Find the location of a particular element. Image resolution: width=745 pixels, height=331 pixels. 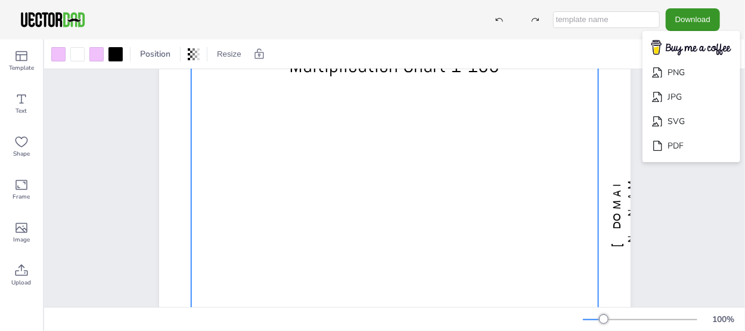

span: Frame is located at coordinates (21, 197).